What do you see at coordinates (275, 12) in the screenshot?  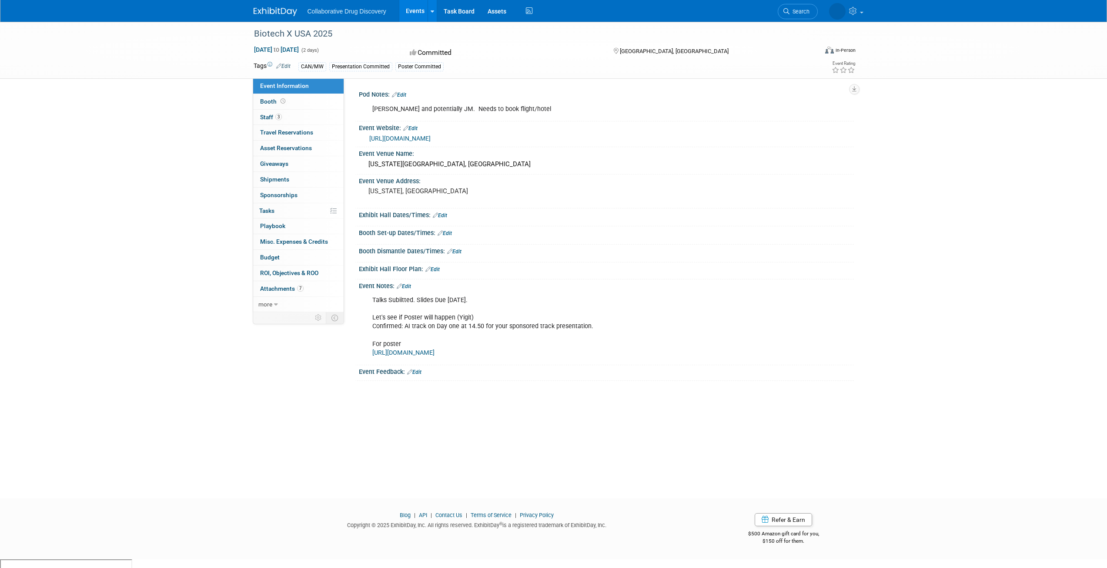 I see `img: ExhibitDay` at bounding box center [275, 12].